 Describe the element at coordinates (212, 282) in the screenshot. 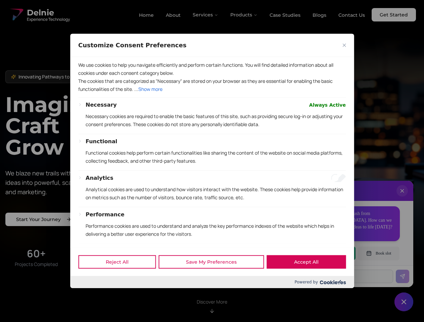

I see `div: Powered by` at that location.